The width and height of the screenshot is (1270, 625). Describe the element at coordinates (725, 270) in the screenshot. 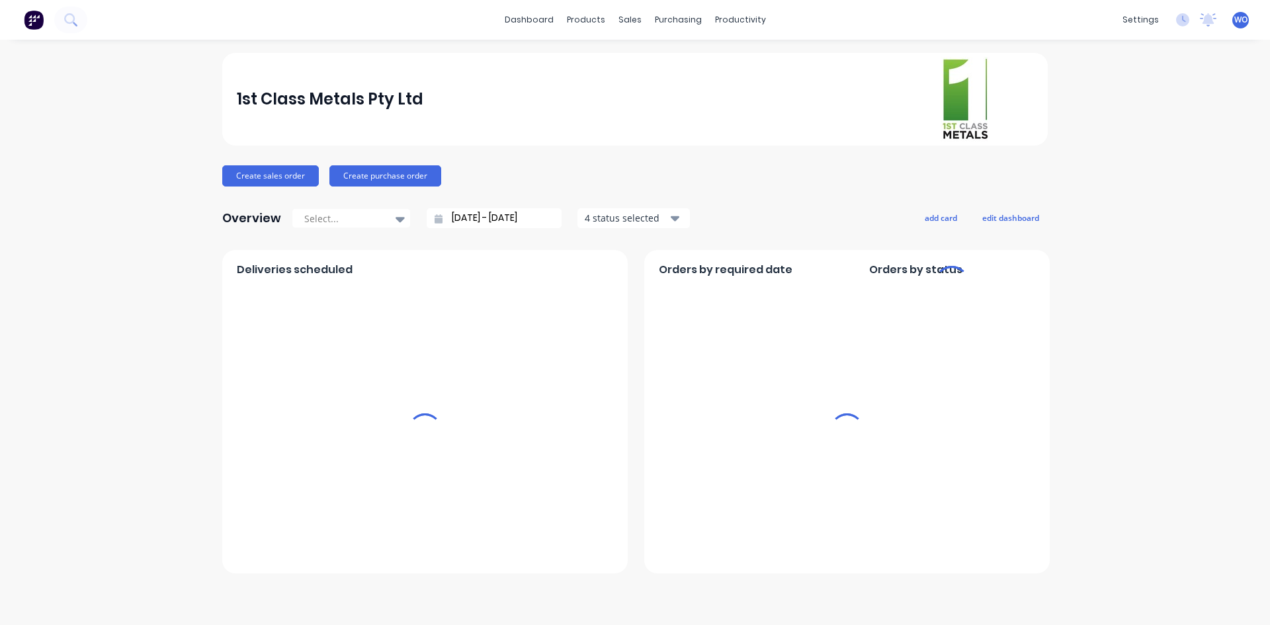

I see `span: Orders by required date` at that location.